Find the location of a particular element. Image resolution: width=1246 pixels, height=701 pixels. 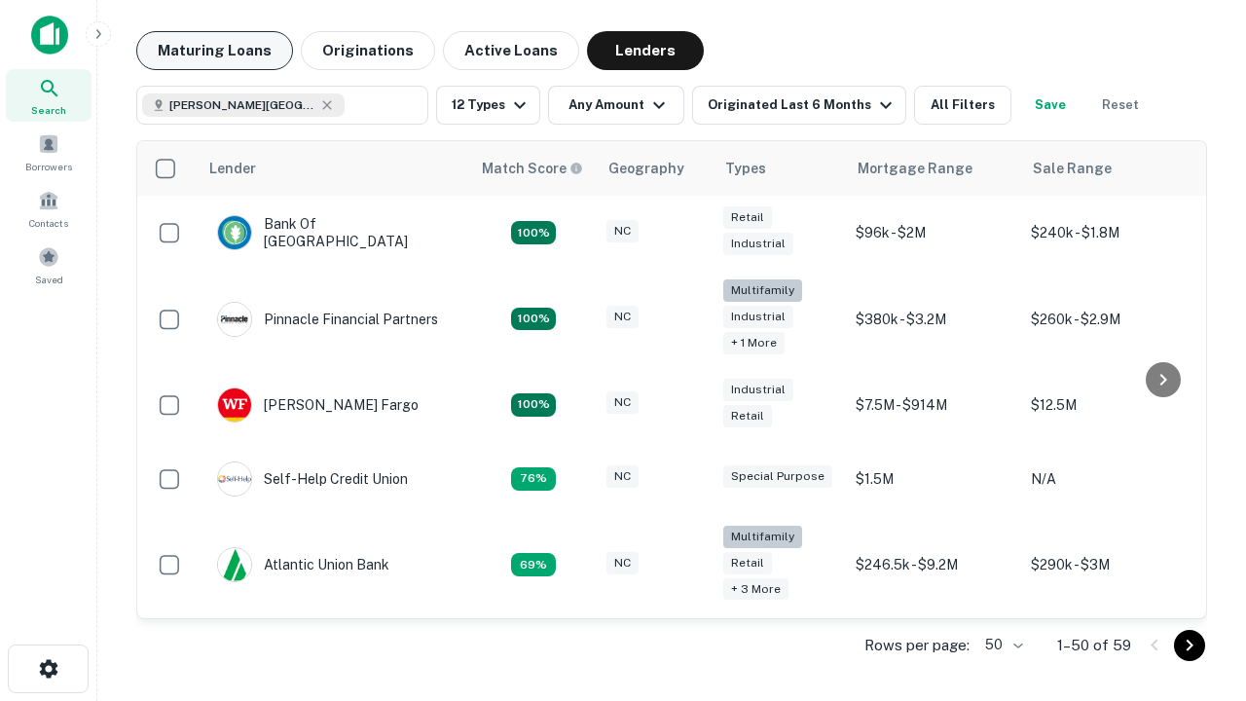

h6: Match Score is located at coordinates (531, 168).